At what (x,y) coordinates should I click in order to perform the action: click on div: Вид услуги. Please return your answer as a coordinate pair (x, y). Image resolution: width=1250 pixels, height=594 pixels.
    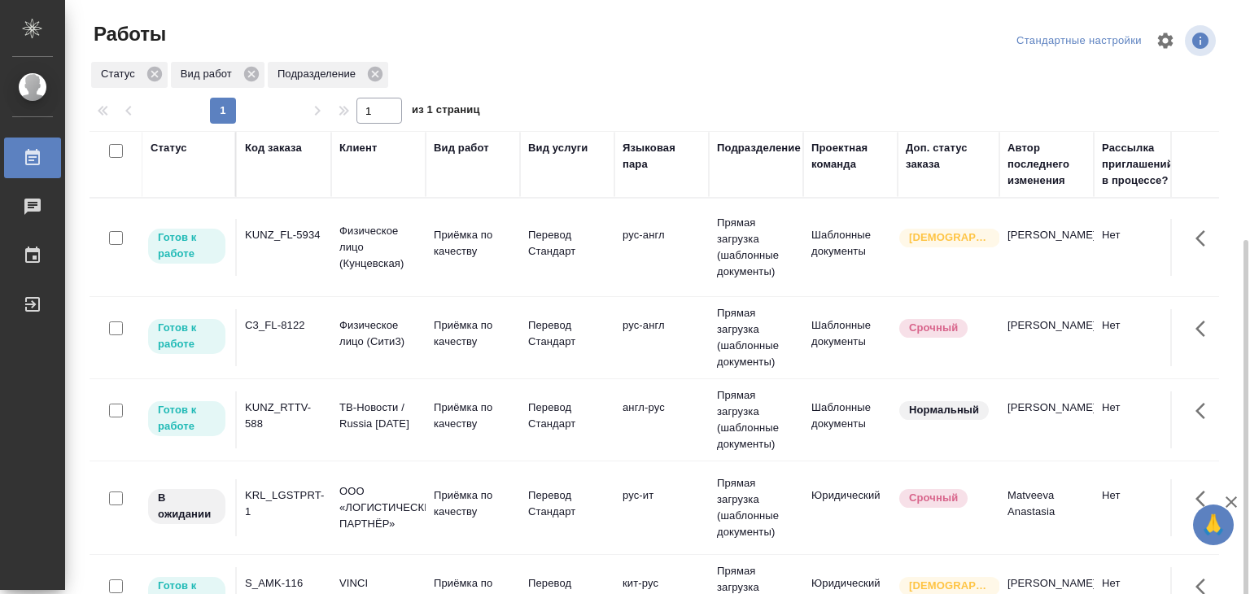
    Looking at the image, I should click on (558, 148).